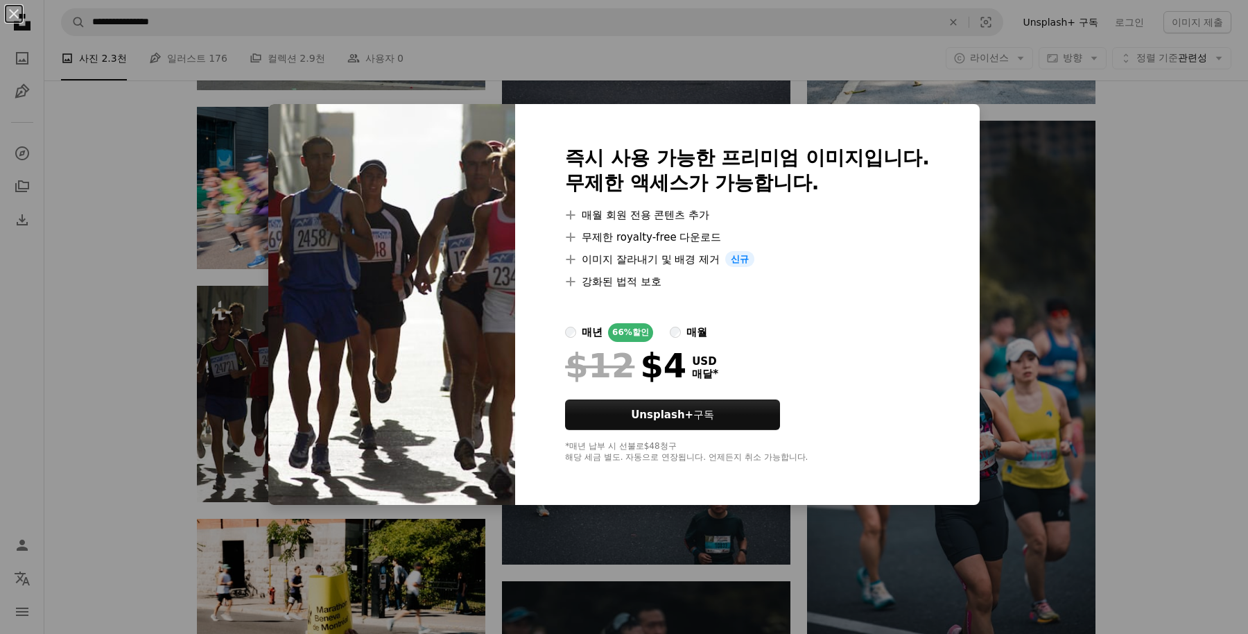 The image size is (1248, 634). Describe the element at coordinates (625, 365) in the screenshot. I see `div: $4` at that location.